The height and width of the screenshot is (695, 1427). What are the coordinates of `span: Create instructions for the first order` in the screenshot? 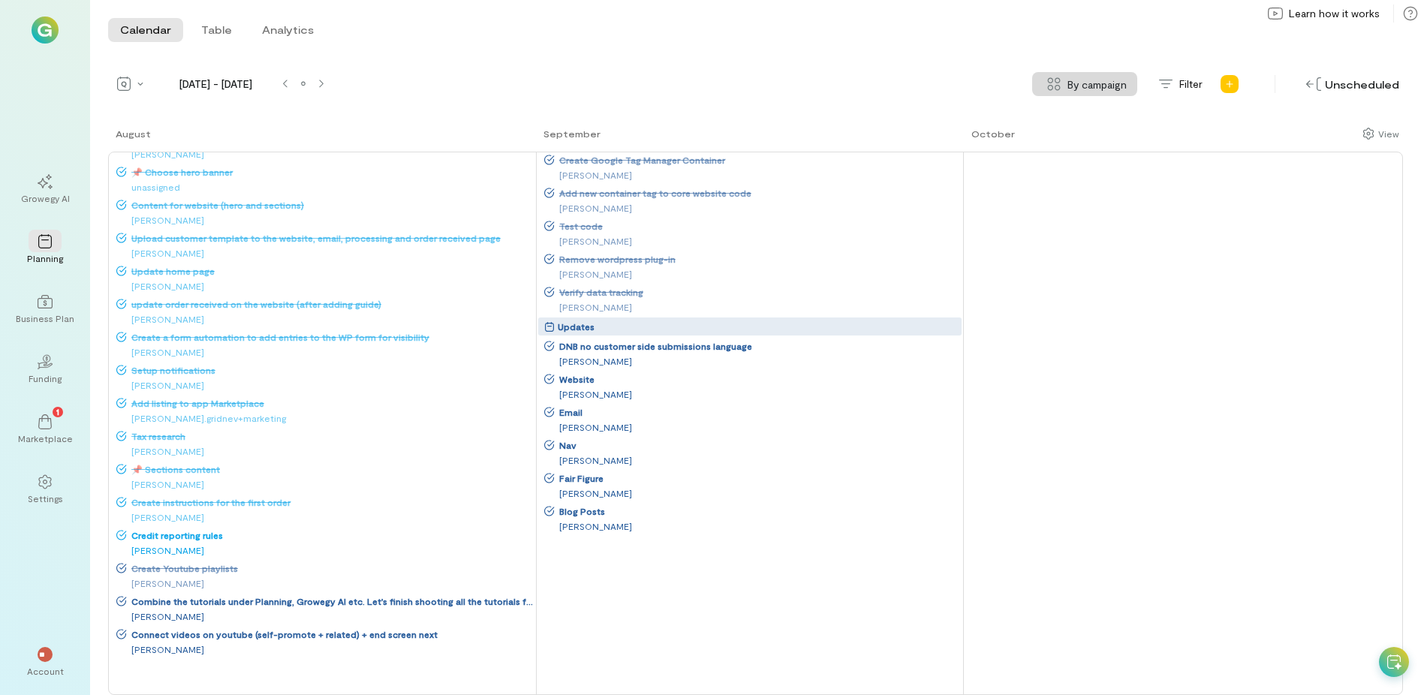 It's located at (330, 502).